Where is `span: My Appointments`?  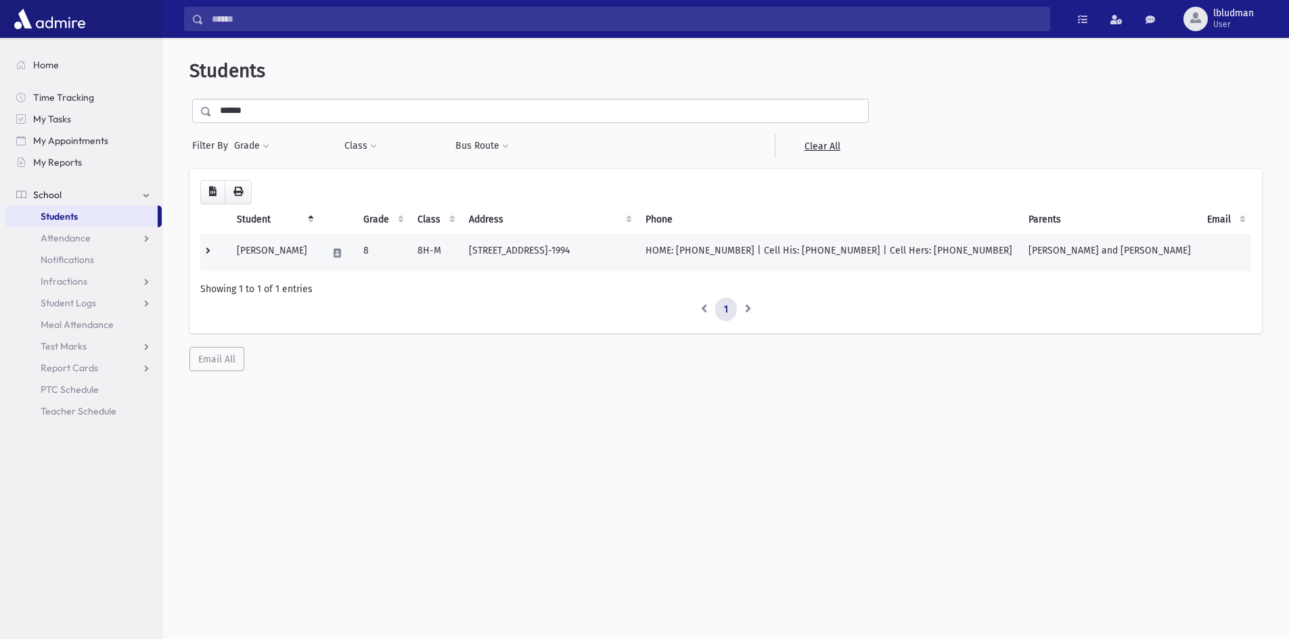 span: My Appointments is located at coordinates (70, 141).